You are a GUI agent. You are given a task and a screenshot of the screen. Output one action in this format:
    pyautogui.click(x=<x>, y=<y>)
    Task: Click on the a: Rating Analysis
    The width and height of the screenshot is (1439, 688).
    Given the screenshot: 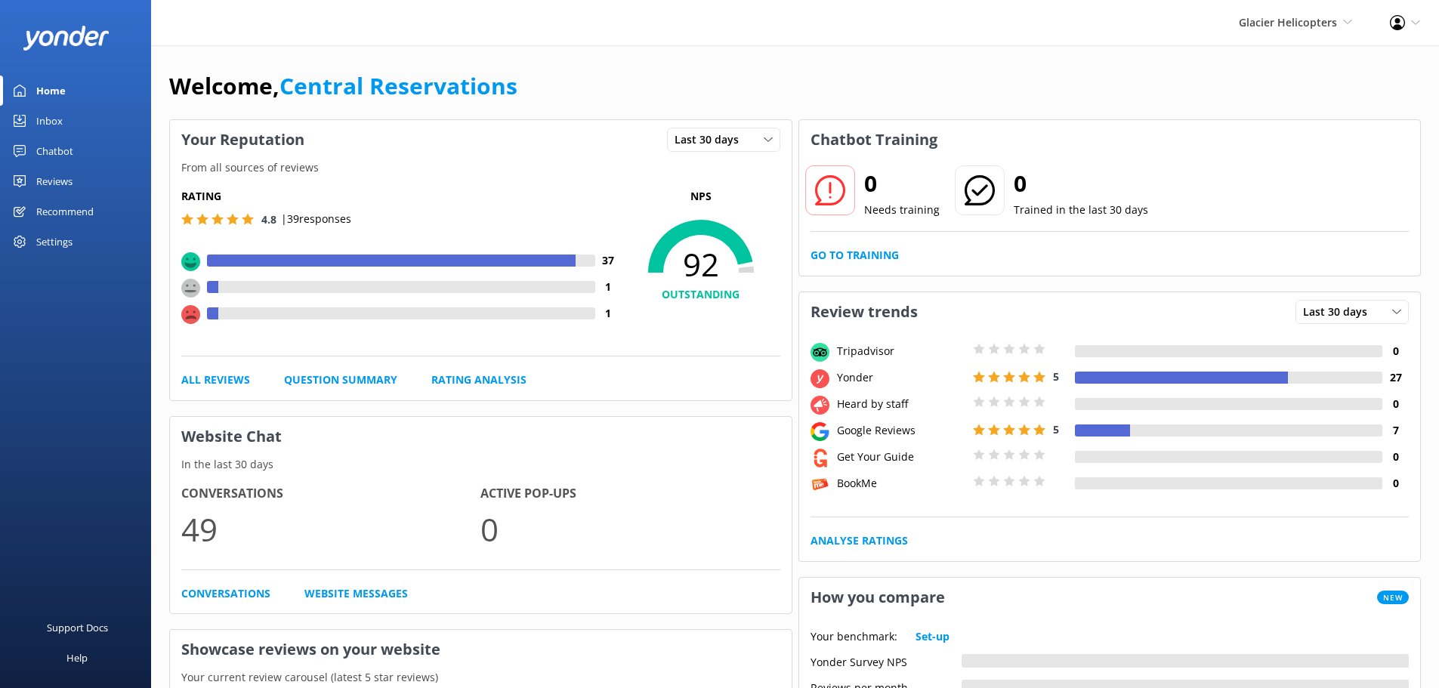 What is the action you would take?
    pyautogui.click(x=479, y=380)
    